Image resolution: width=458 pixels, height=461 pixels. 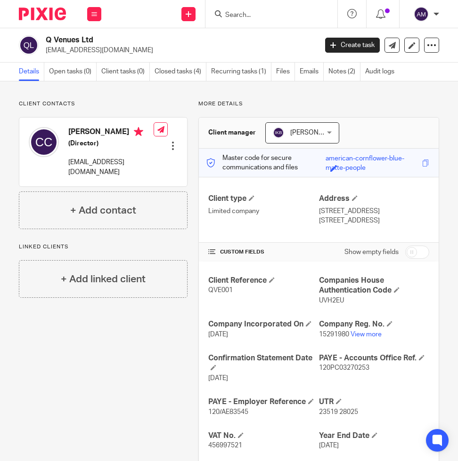 I want to click on p: Master code for secure communications and files, so click(x=265, y=163).